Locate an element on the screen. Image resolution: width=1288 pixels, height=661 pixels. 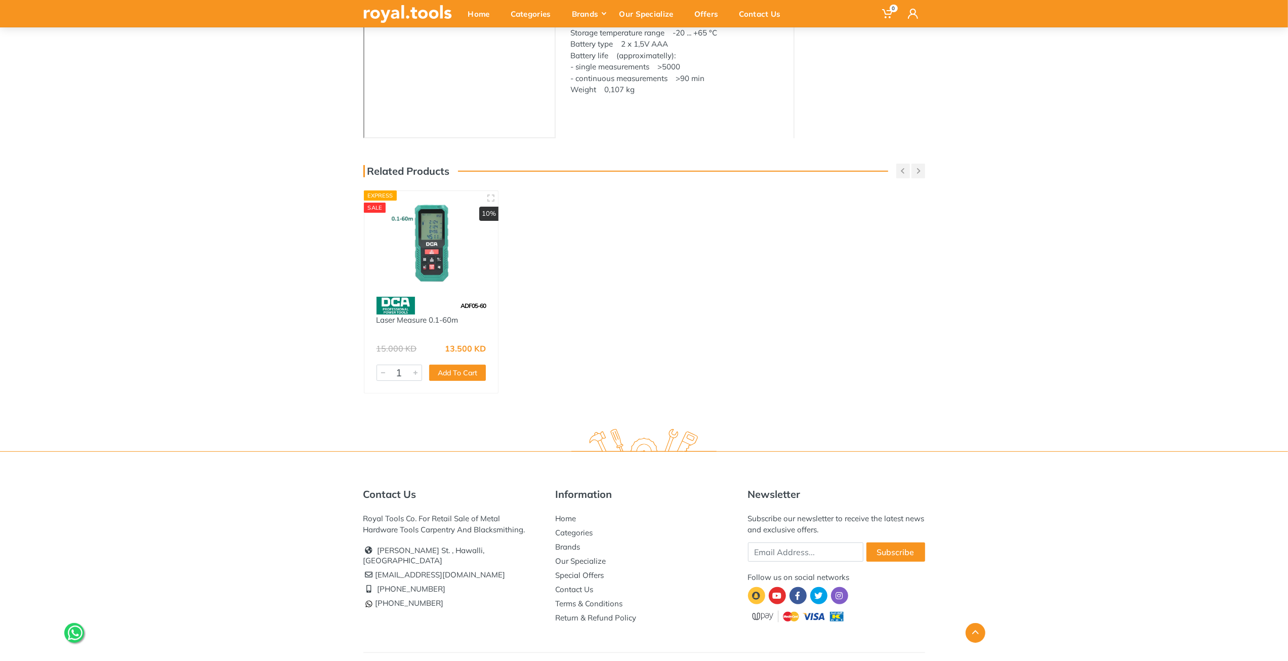
div: Our Specialize is located at coordinates (650, 14).